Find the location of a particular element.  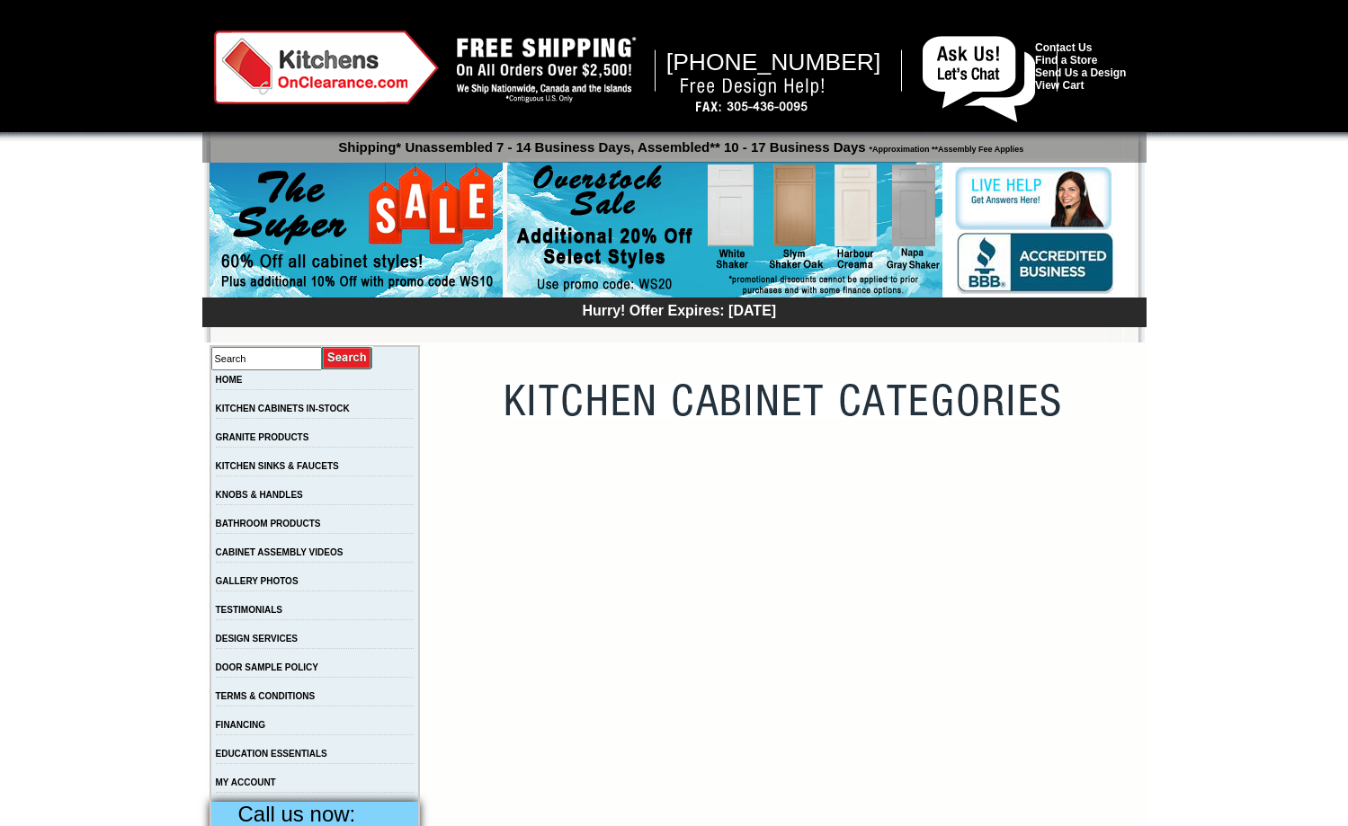

a: HOME is located at coordinates (229, 380).